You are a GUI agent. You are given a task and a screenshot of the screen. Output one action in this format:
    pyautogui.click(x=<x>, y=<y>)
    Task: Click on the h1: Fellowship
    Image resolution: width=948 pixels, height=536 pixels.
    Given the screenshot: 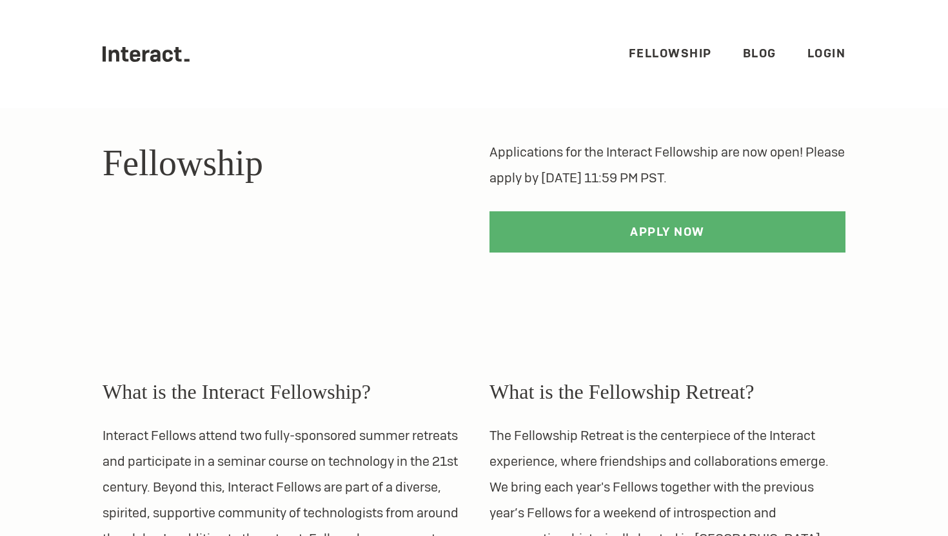 What is the action you would take?
    pyautogui.click(x=280, y=163)
    